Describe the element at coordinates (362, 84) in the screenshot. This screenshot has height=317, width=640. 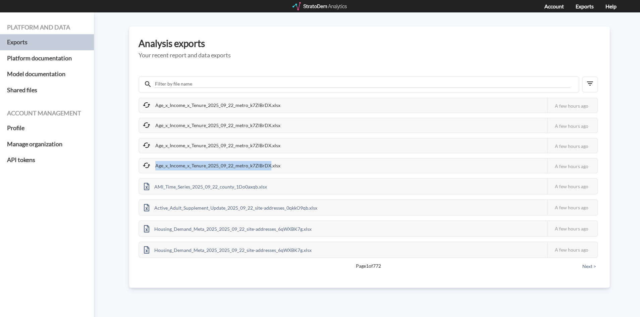
I see `input: Filter by file name` at that location.